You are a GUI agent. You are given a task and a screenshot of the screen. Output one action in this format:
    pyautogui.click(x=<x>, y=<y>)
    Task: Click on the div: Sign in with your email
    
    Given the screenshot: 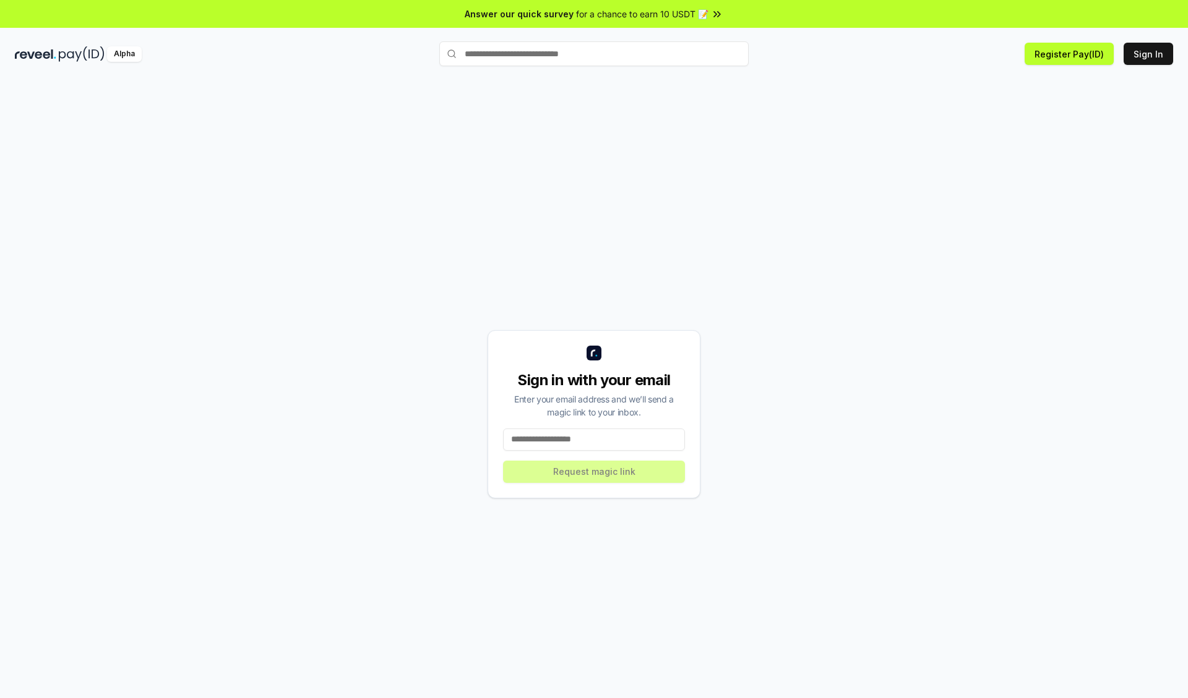 What is the action you would take?
    pyautogui.click(x=594, y=380)
    